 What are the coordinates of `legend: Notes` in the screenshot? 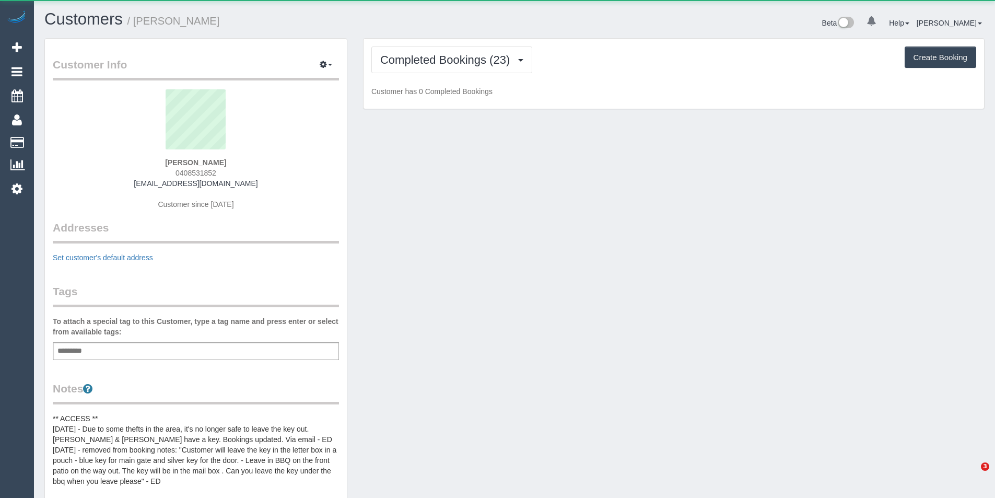 It's located at (196, 392).